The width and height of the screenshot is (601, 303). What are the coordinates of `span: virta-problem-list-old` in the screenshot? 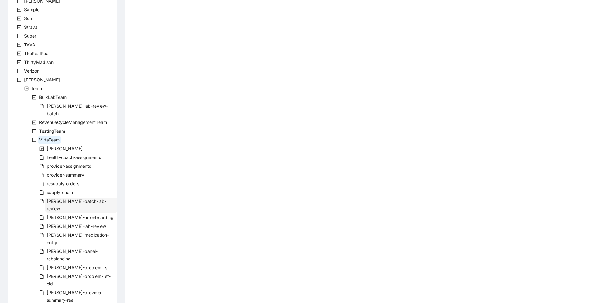 It's located at (81, 280).